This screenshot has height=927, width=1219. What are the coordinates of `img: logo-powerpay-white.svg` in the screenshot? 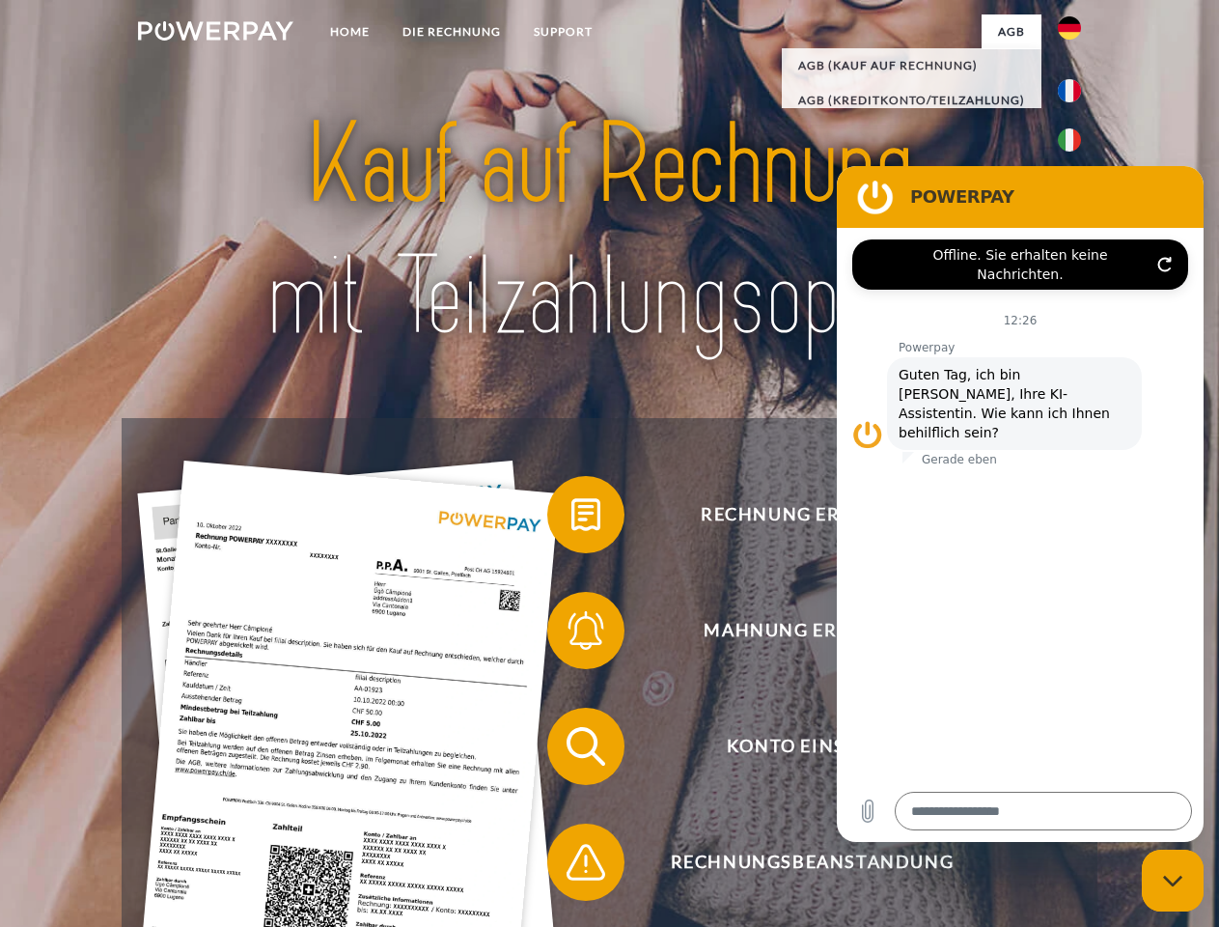 It's located at (215, 31).